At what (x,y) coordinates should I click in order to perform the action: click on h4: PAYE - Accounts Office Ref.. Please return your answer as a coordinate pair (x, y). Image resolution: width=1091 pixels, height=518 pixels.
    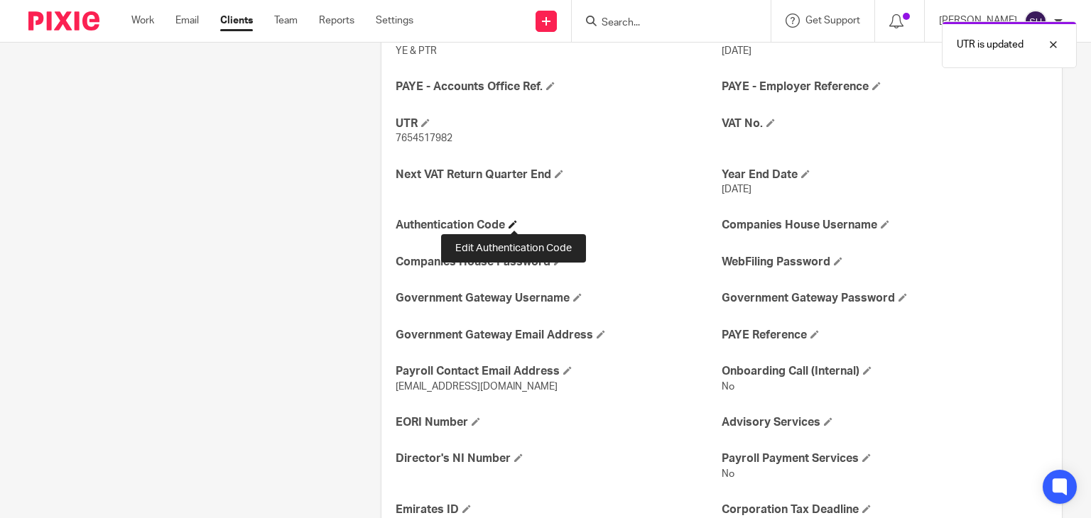
    Looking at the image, I should click on (558, 87).